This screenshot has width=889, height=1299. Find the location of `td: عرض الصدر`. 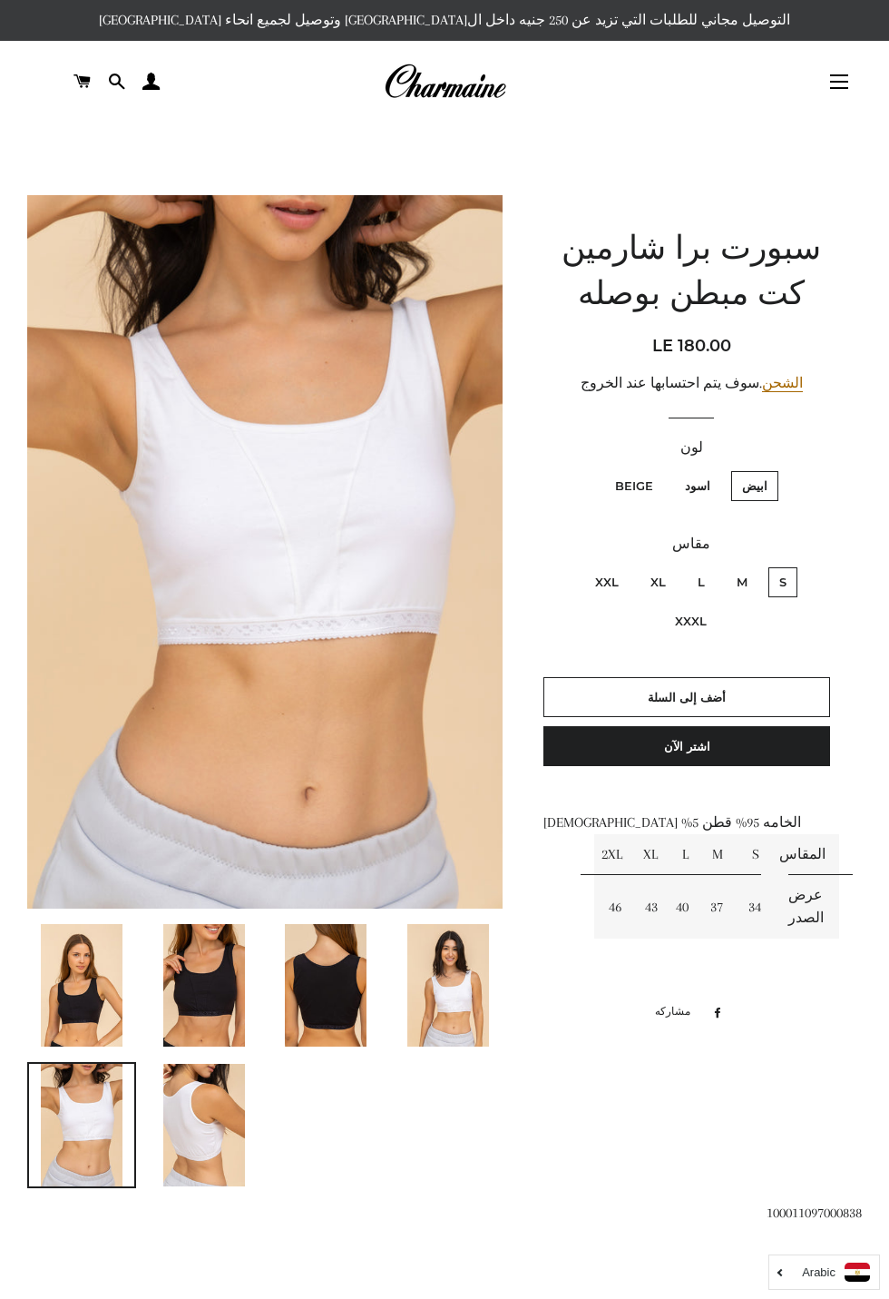

td: عرض الصدر is located at coordinates (807, 907).